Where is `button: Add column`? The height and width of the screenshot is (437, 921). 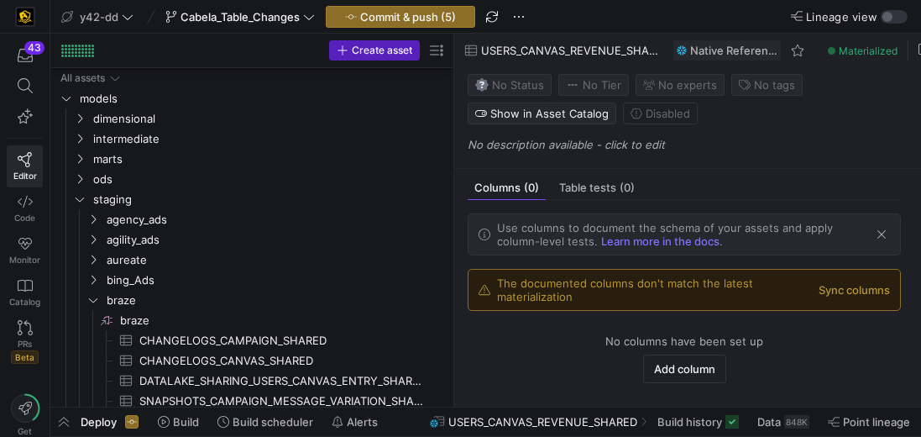 button: Add column is located at coordinates (684, 369).